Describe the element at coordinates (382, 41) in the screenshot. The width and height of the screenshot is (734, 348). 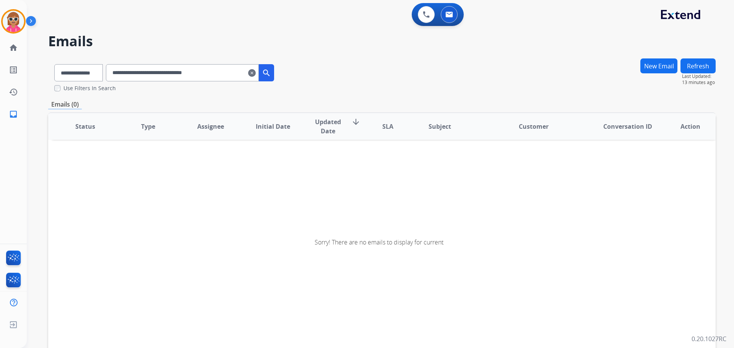
I see `h2: Emails` at that location.